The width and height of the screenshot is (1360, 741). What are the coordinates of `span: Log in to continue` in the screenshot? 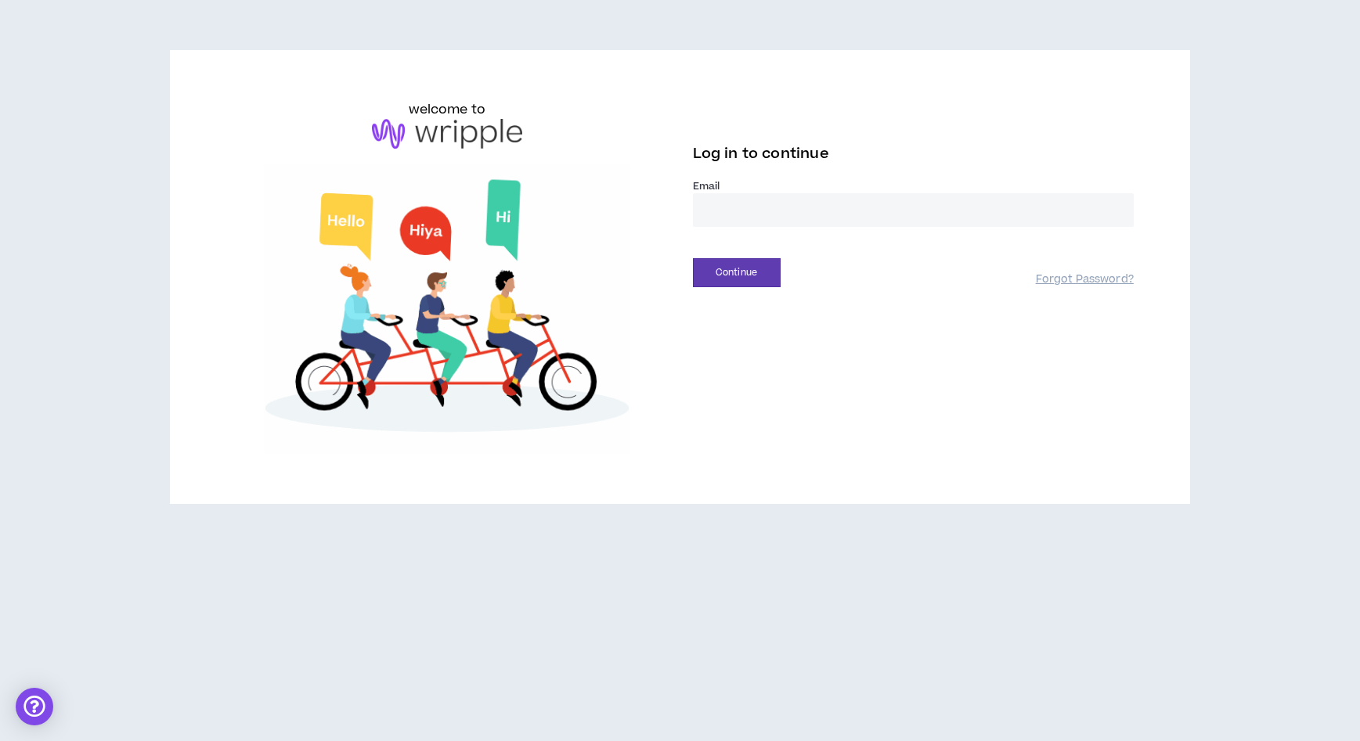 It's located at (761, 153).